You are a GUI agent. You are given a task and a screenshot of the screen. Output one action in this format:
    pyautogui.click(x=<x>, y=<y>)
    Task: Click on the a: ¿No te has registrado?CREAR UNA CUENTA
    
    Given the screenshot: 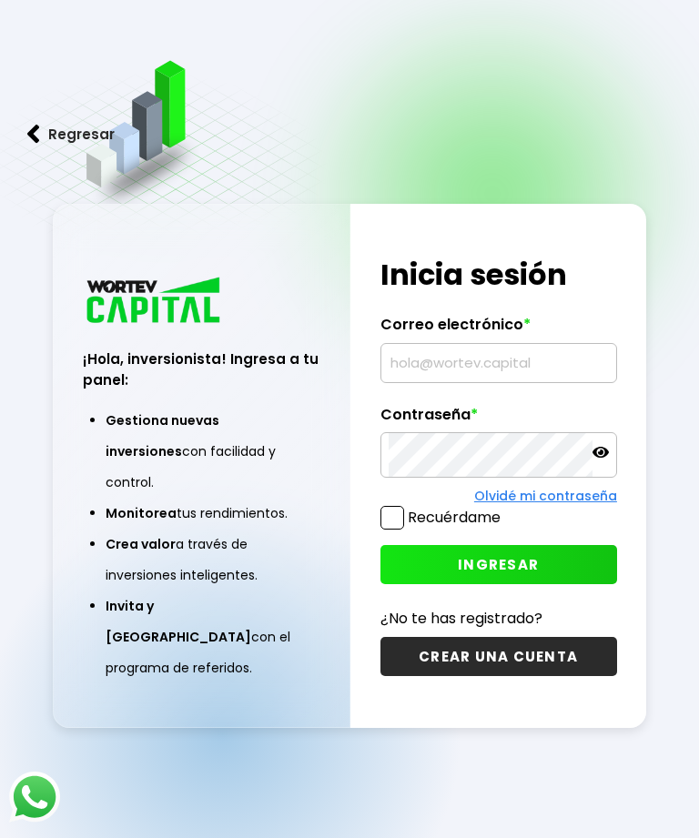 What is the action you would take?
    pyautogui.click(x=499, y=642)
    